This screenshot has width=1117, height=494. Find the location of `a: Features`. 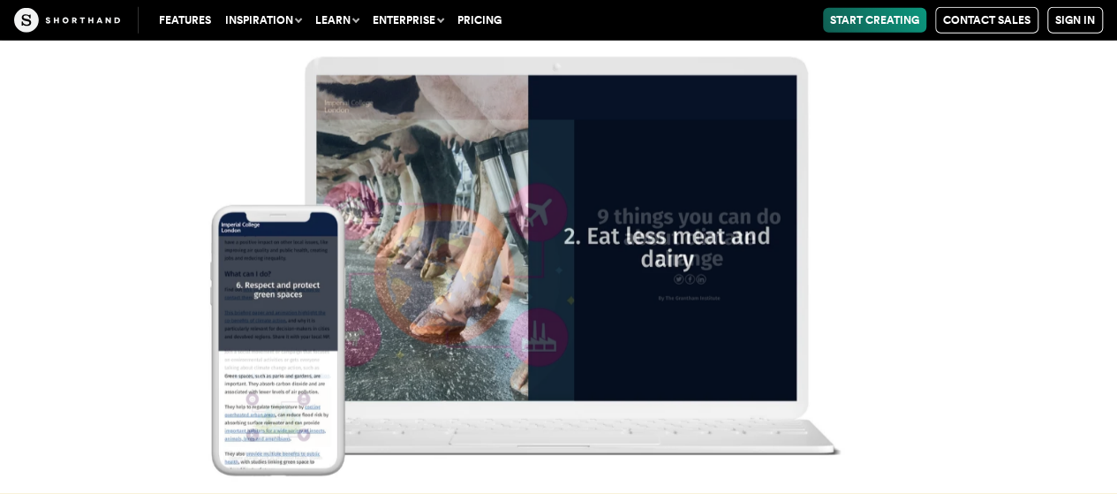

a: Features is located at coordinates (185, 20).